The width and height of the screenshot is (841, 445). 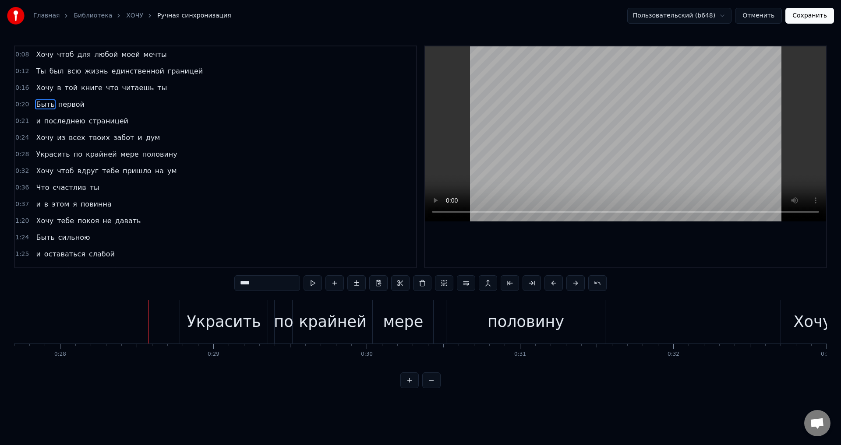 I want to click on span: 0:12, so click(x=22, y=71).